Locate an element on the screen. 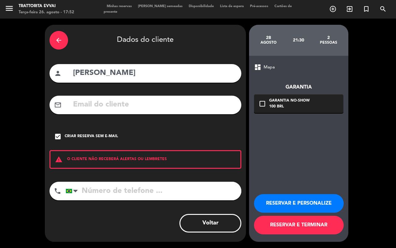 The image size is (396, 248). span: Pré-acessos is located at coordinates (259, 6).